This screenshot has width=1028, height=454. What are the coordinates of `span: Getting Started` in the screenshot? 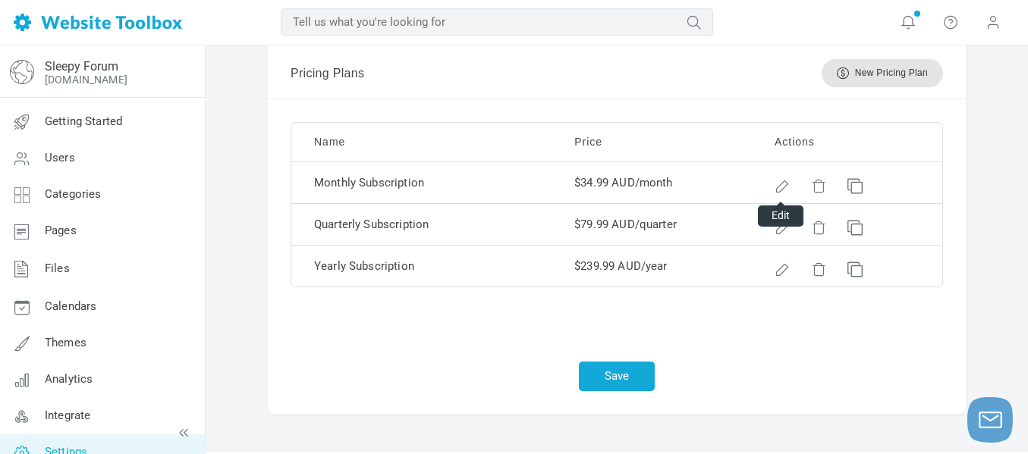 It's located at (83, 121).